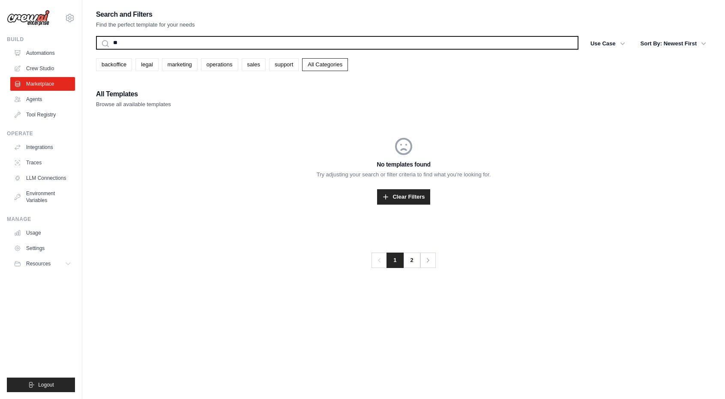  I want to click on div: Manage, so click(41, 219).